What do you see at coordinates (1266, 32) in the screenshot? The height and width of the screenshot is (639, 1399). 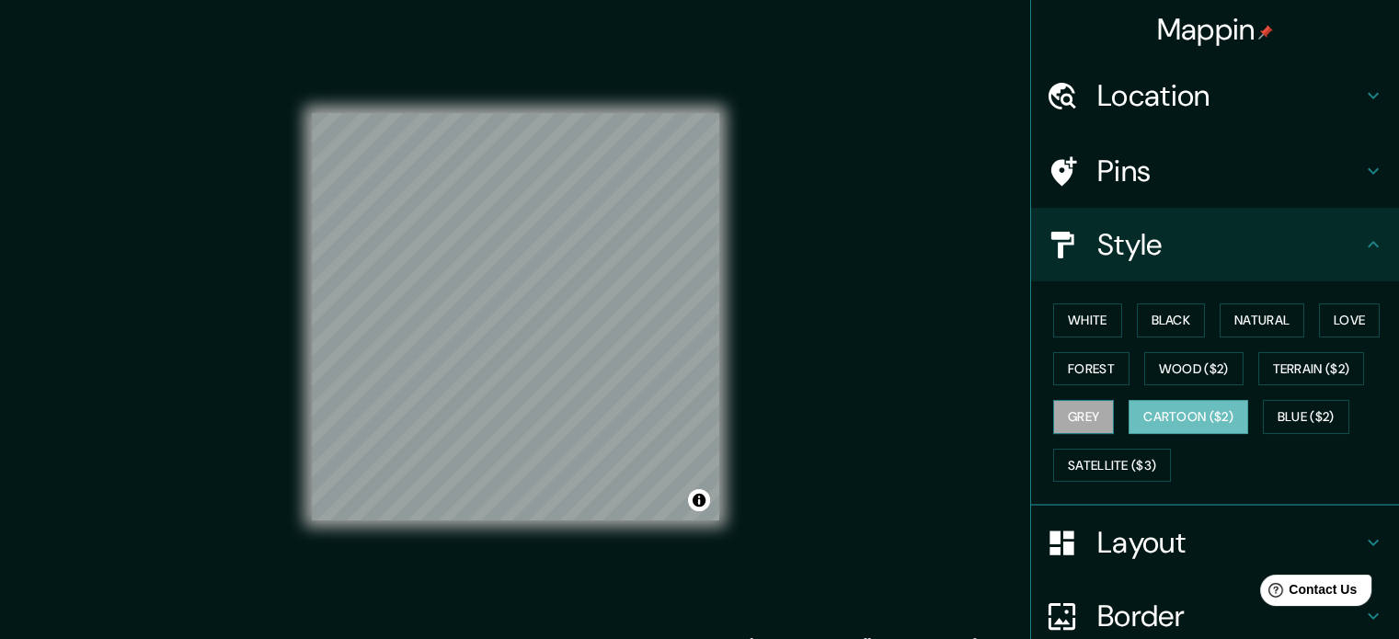 I see `img: pin-icon.png` at bounding box center [1266, 32].